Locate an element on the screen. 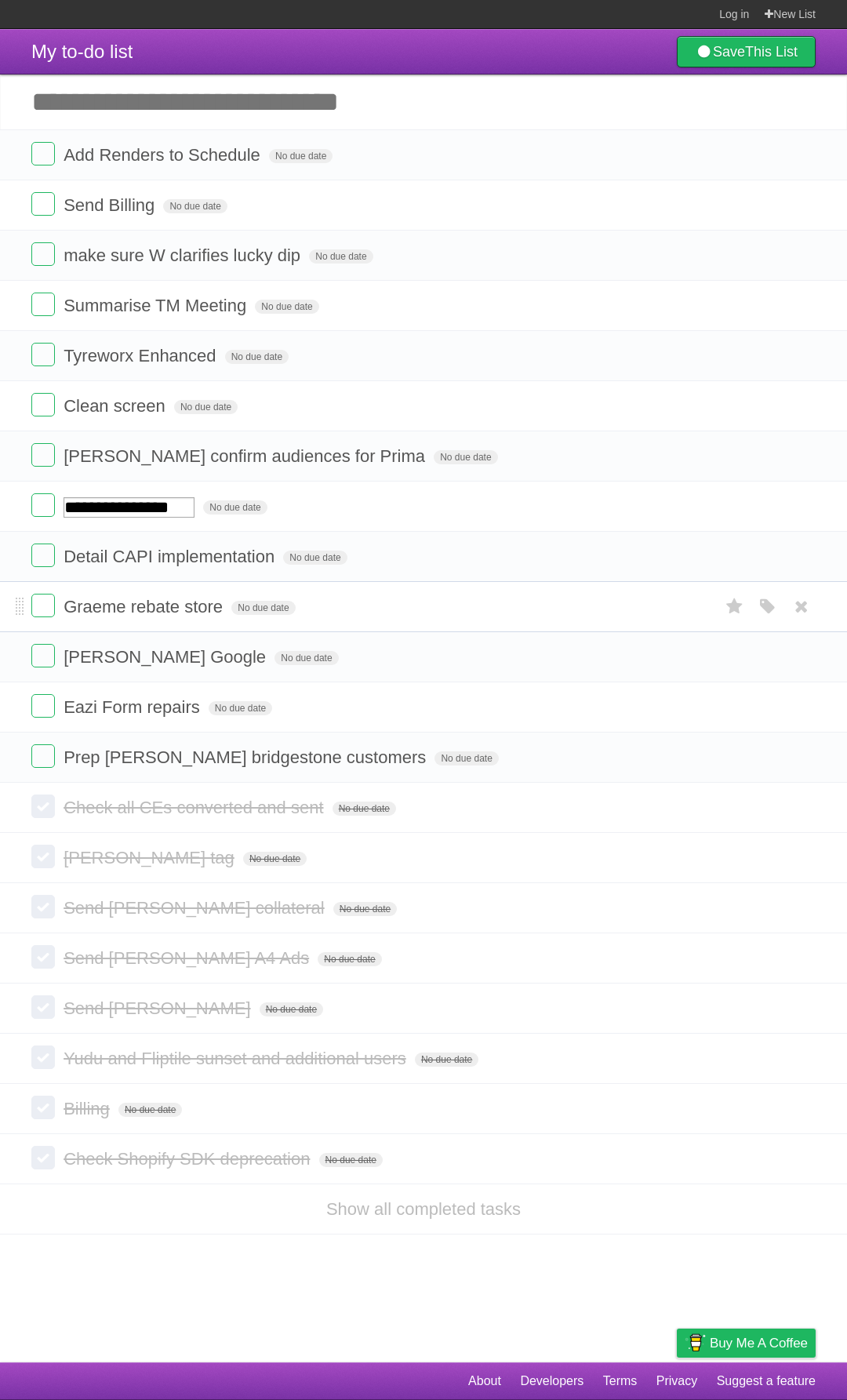 The height and width of the screenshot is (1400, 847). span: make sure W clarifies lucky dip is located at coordinates (184, 255).